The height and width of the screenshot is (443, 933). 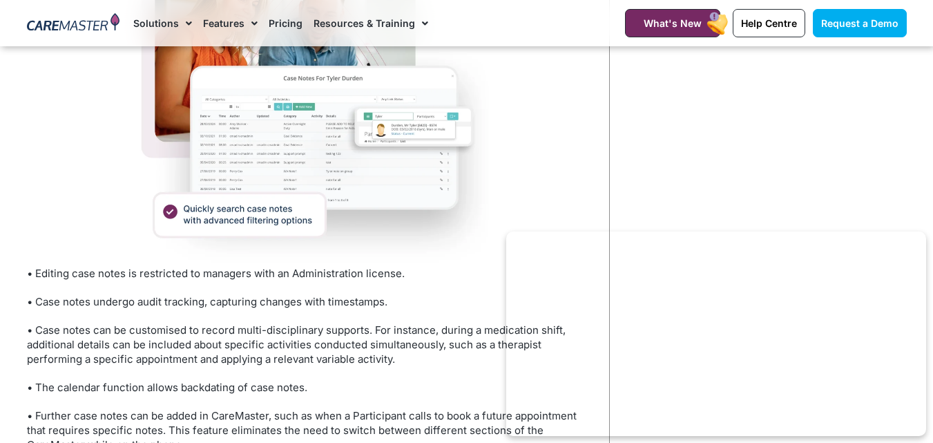 I want to click on span: What's New, so click(x=673, y=23).